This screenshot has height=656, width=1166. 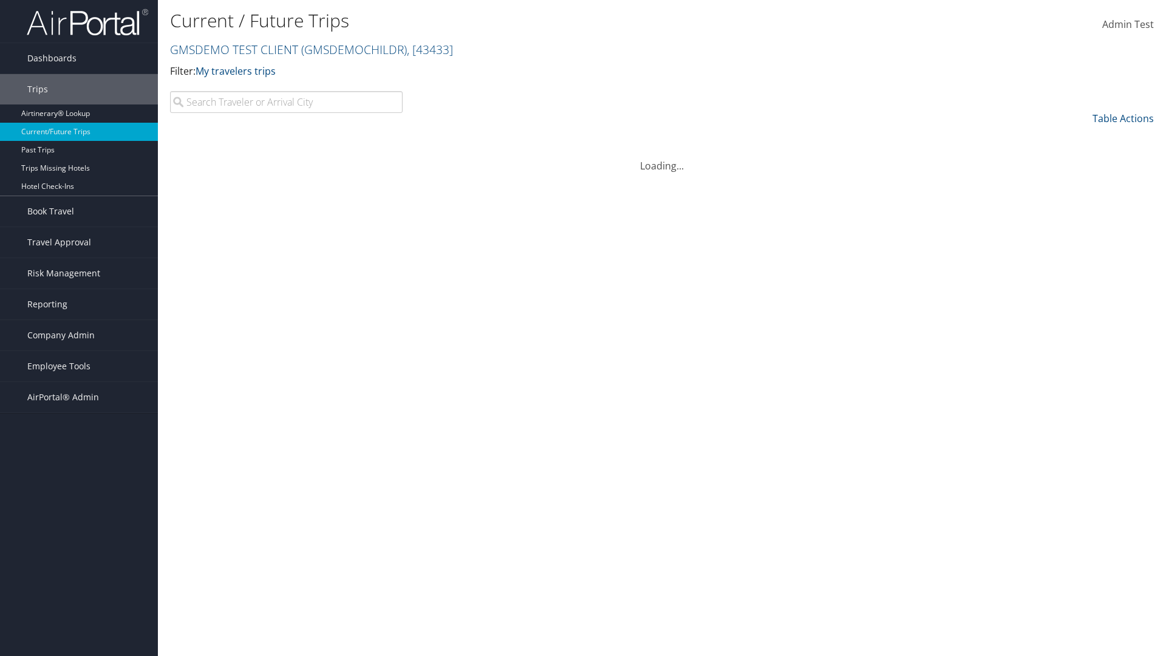 I want to click on p: Filter:, so click(x=498, y=72).